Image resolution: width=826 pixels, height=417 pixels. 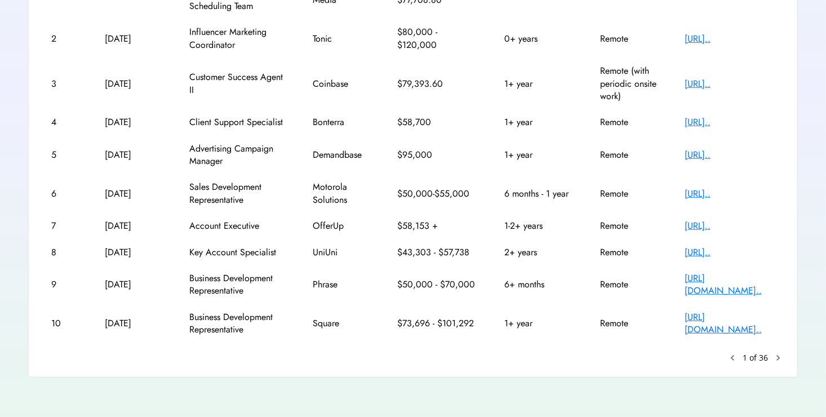 What do you see at coordinates (342, 253) in the screenshot?
I see `div: UniUni` at bounding box center [342, 253].